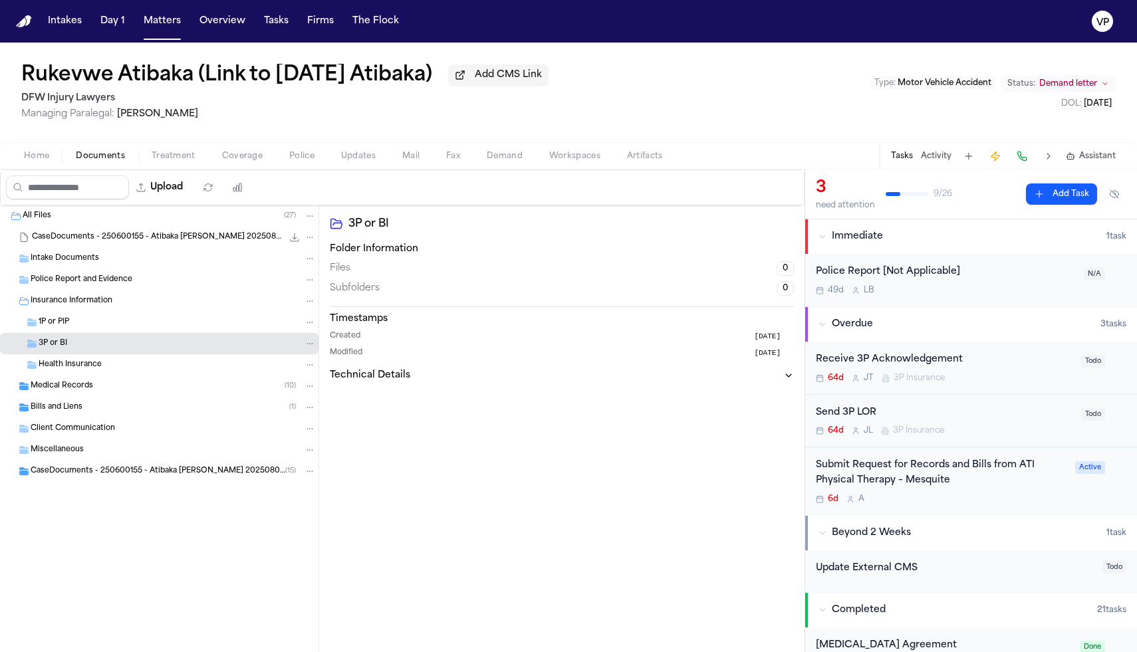  Describe the element at coordinates (453, 156) in the screenshot. I see `span: Fax` at that location.